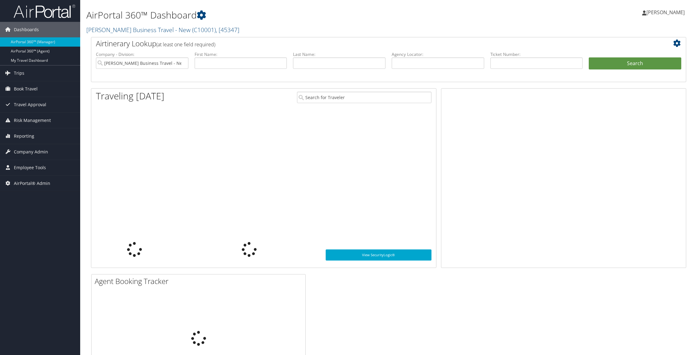 This screenshot has height=355, width=697. I want to click on h1: AirPortal 360™ Dashboard, so click(288, 15).